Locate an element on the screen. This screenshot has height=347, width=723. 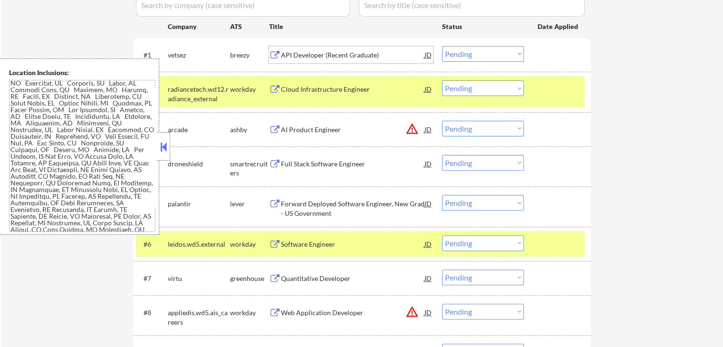
div: ashby is located at coordinates (250, 130).